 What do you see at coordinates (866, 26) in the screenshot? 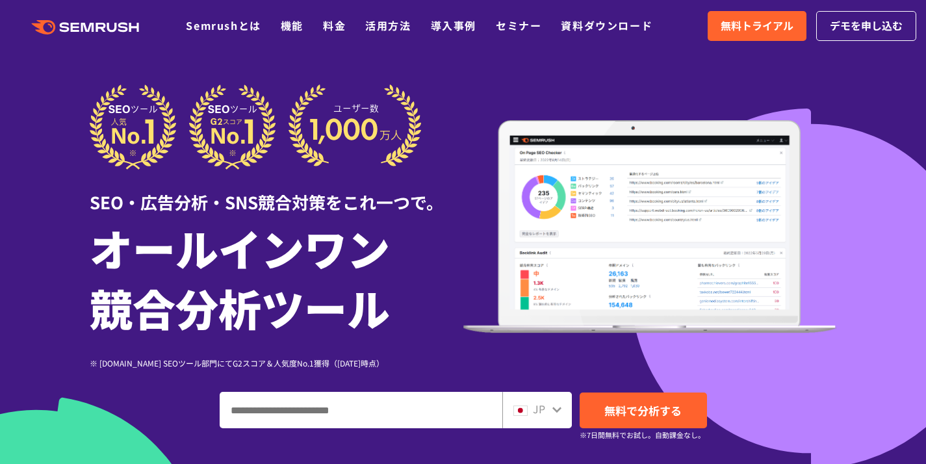
I see `a: デモを申し込む` at bounding box center [866, 26].